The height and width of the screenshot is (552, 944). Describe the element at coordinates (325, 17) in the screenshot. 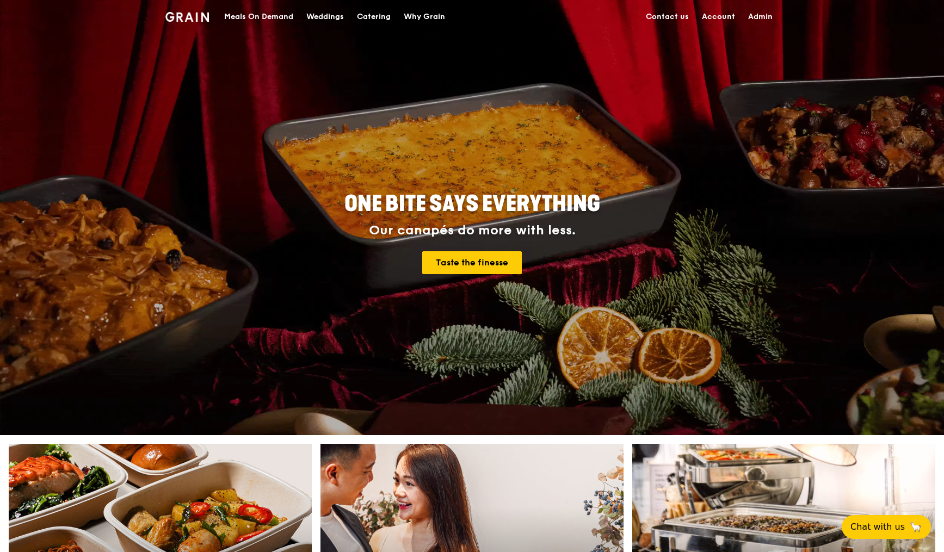

I see `div: Weddings` at that location.